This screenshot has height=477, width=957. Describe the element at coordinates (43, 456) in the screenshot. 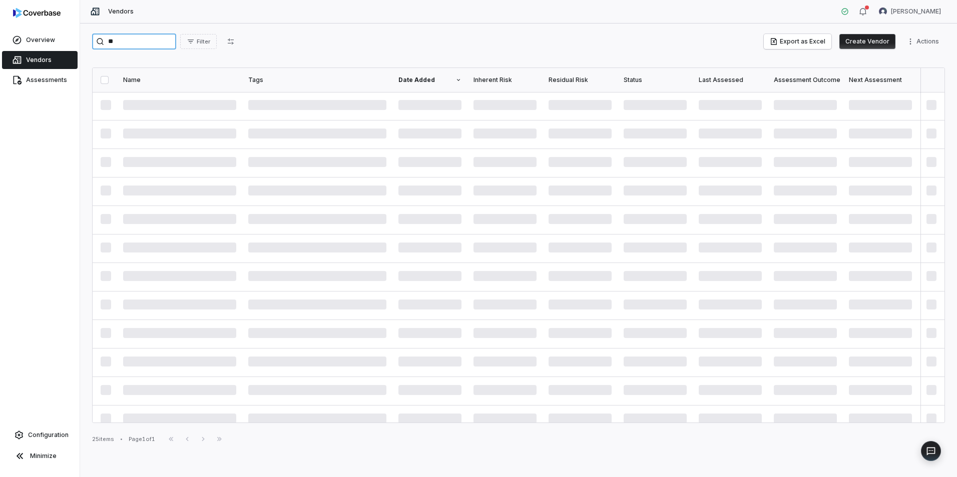

I see `span: Minimize` at that location.